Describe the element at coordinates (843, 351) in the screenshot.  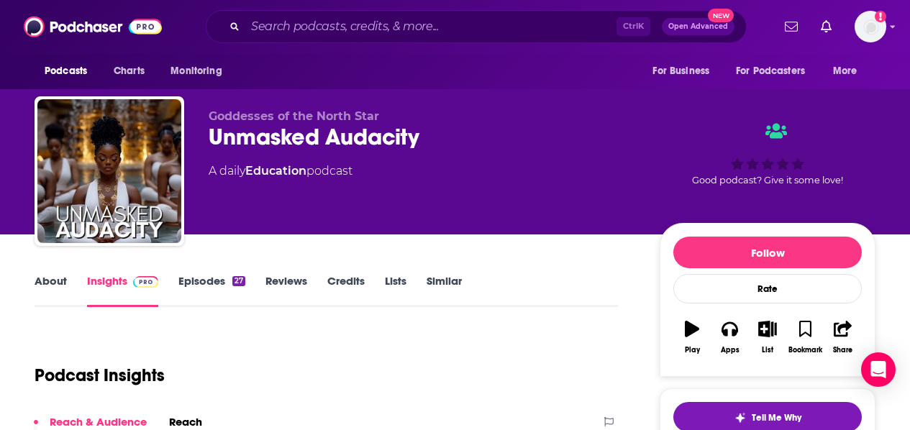
I see `div: Share` at that location.